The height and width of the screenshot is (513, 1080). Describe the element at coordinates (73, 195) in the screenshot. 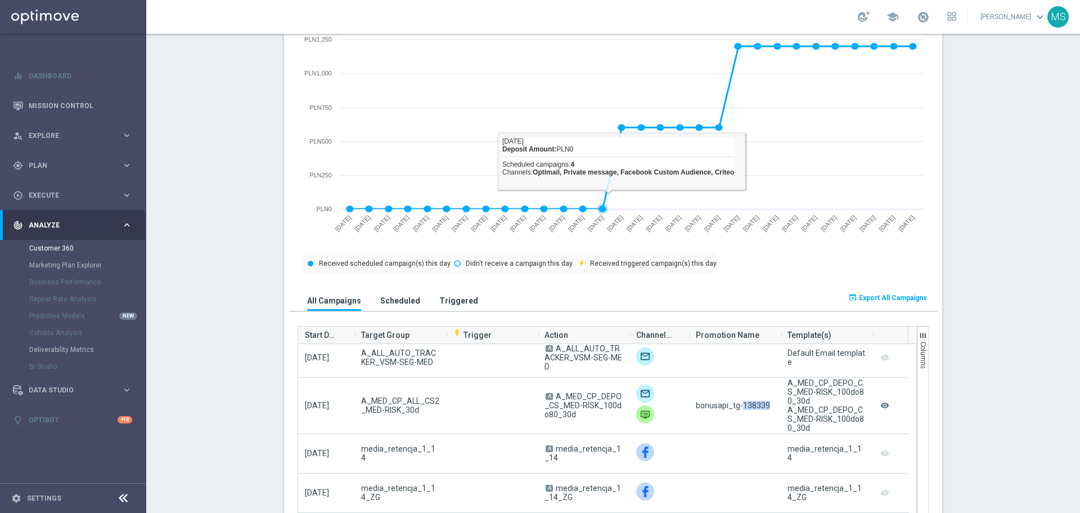

I see `button: play_circle_outline Execute keyboard_arrow_right` at that location.